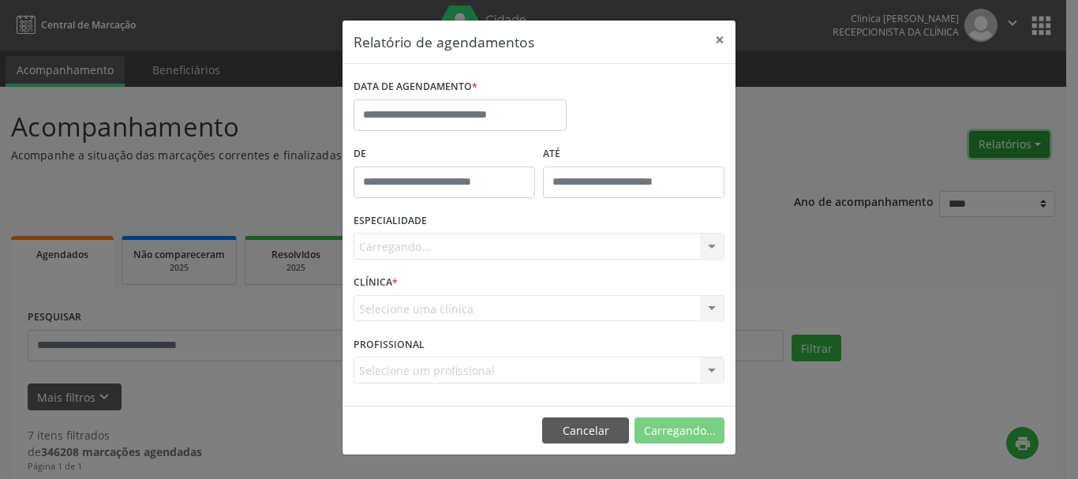  Describe the element at coordinates (720, 39) in the screenshot. I see `button: Close` at that location.